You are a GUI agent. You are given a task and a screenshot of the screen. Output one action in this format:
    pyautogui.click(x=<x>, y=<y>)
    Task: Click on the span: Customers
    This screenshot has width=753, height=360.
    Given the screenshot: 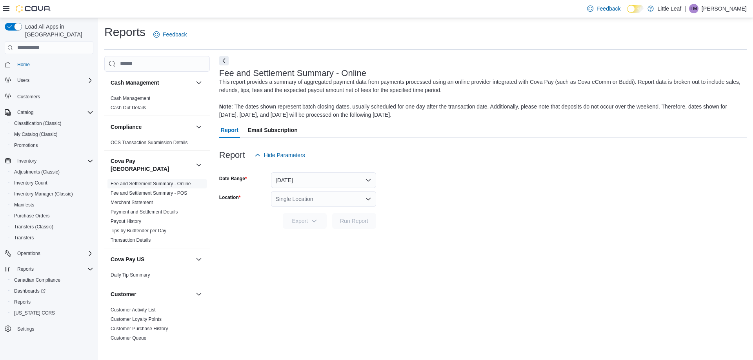 What is the action you would take?
    pyautogui.click(x=54, y=96)
    